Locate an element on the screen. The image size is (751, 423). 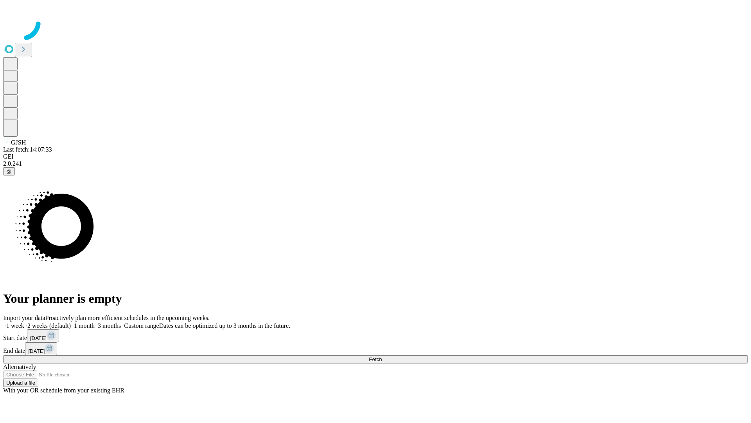
span: Proactively plan more efficient schedules in the upcoming weeks. is located at coordinates (128, 317).